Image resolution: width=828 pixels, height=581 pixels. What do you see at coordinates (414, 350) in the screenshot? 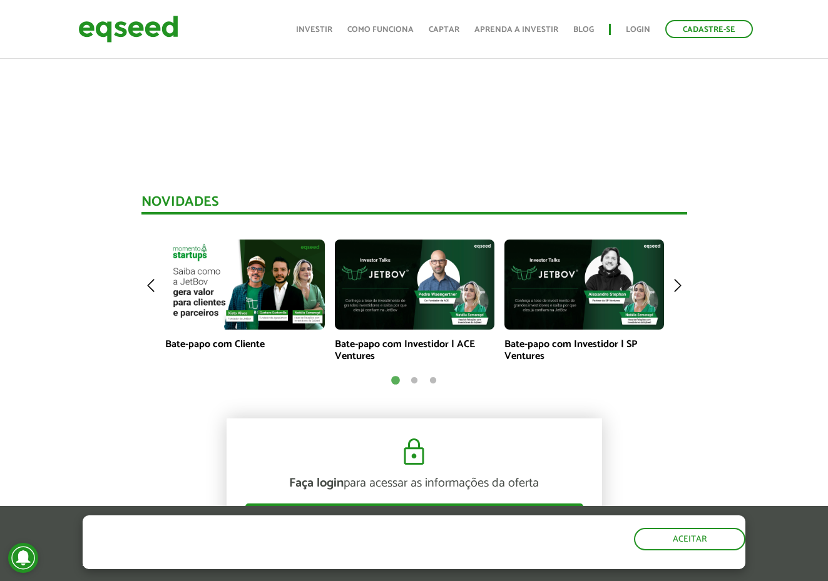
I see `p: Bate-papo com Investidor | ACE Ventures` at bounding box center [414, 350].